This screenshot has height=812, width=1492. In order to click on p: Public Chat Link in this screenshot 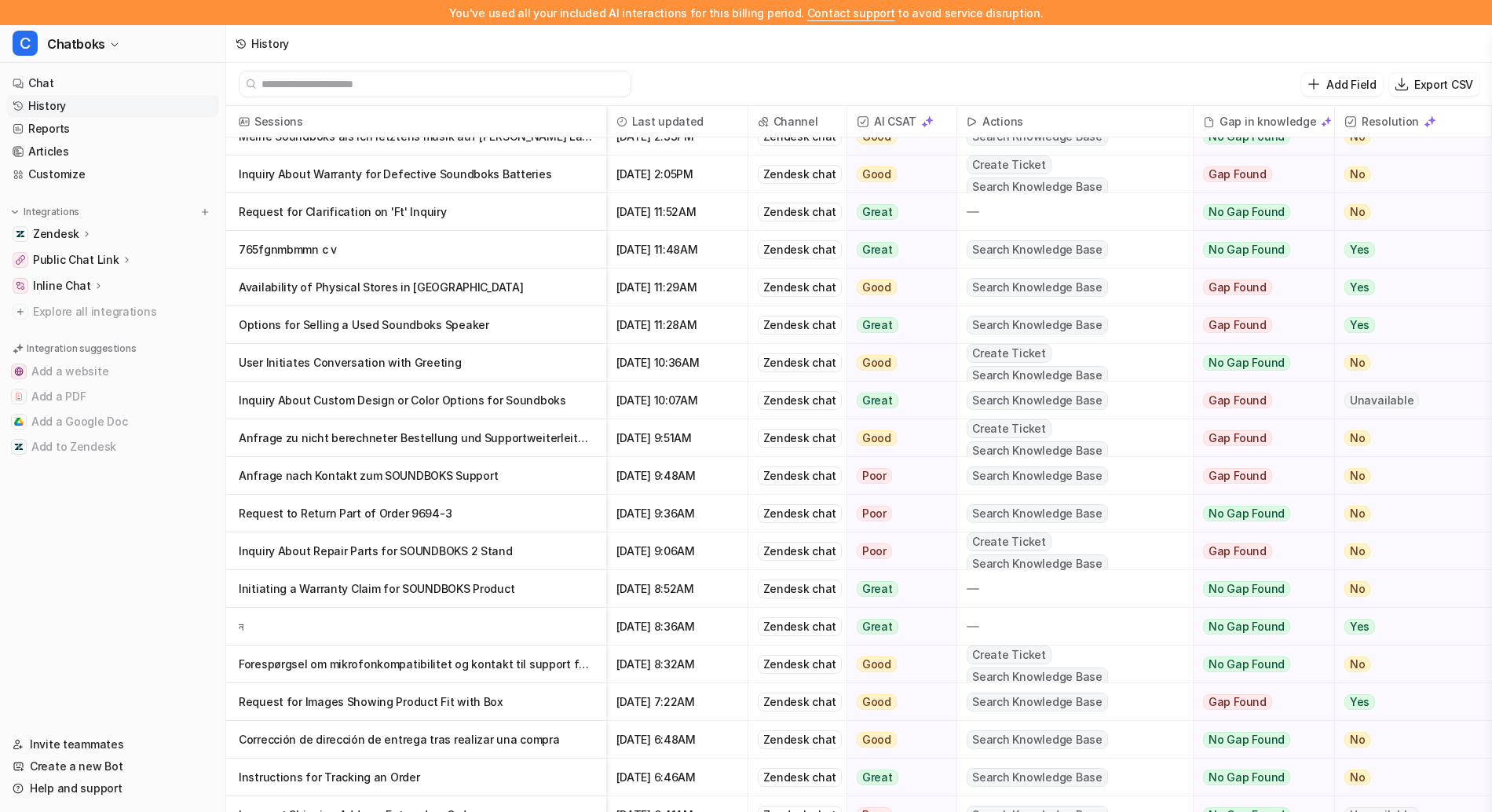, I will do `click(76, 260)`.